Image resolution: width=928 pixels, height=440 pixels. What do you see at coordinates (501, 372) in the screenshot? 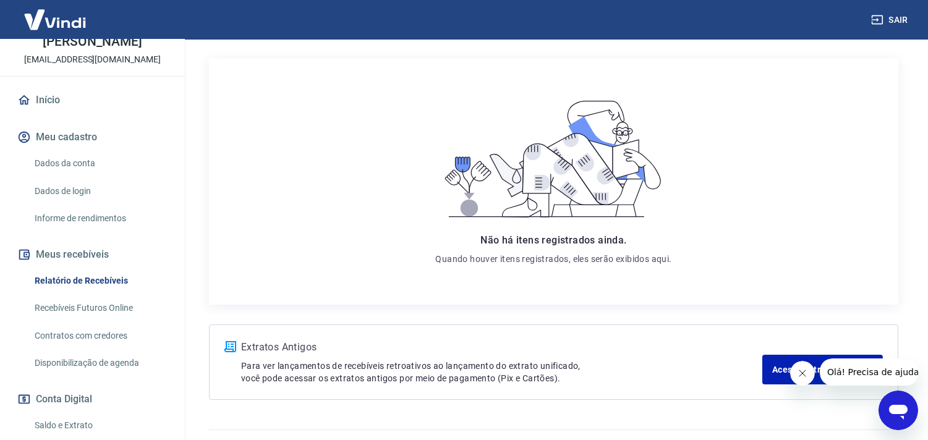
I see `p: Para ver lançamentos de recebíveis retroativos ao lançamento do extrato unificado, você pode aces...` at bounding box center [501, 372].